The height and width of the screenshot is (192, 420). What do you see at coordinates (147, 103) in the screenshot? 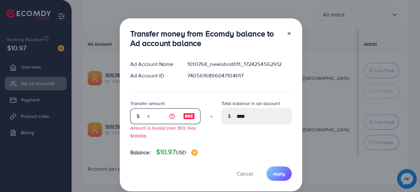
I see `label: Transfer amount` at bounding box center [147, 103].